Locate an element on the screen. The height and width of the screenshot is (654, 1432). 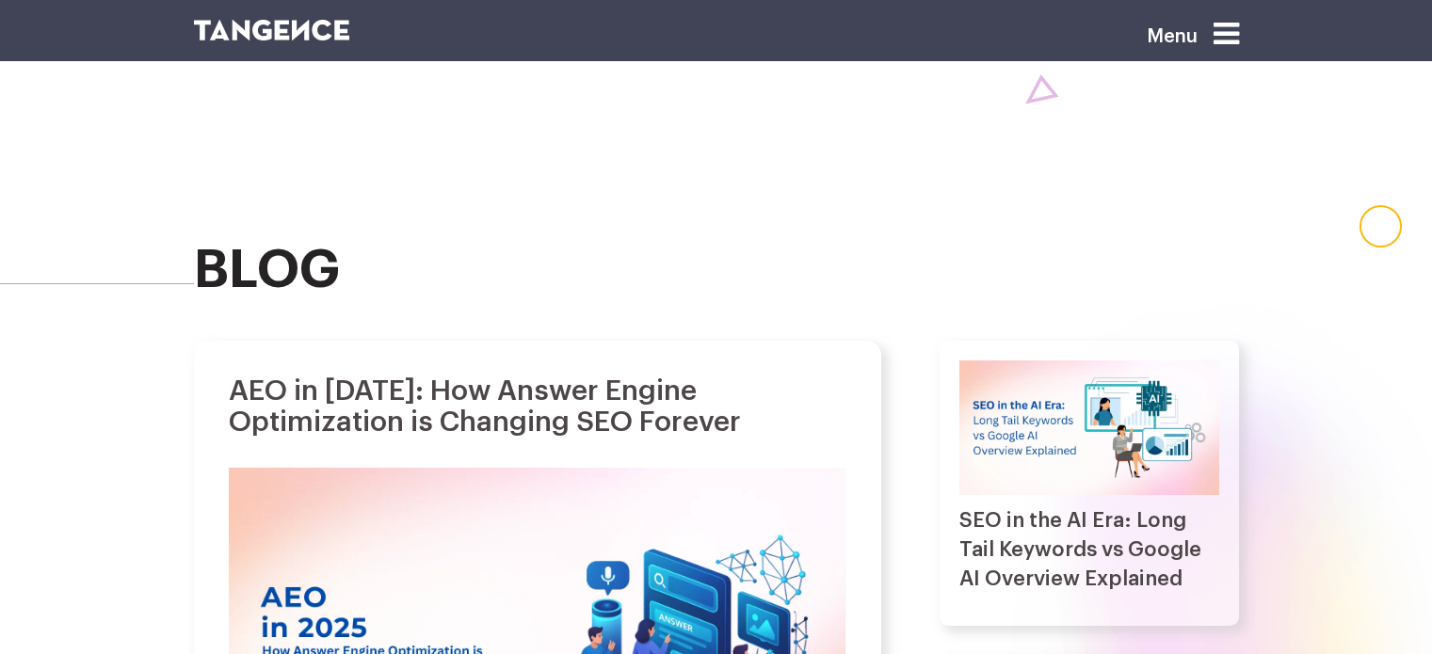
a: SEO in the AI Era: Long Tail Keywords vs Google AI Overview Explained is located at coordinates (1080, 550).